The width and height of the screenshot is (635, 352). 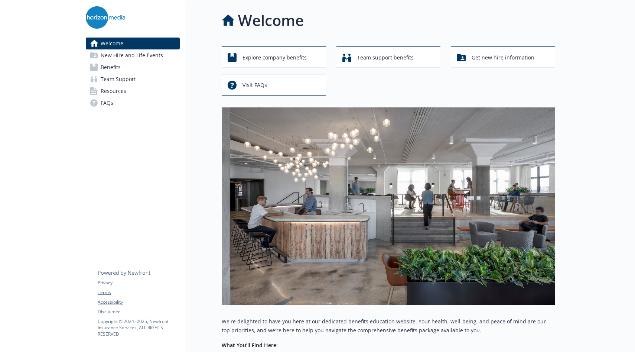 What do you see at coordinates (386, 58) in the screenshot?
I see `span: Team support benefits` at bounding box center [386, 58].